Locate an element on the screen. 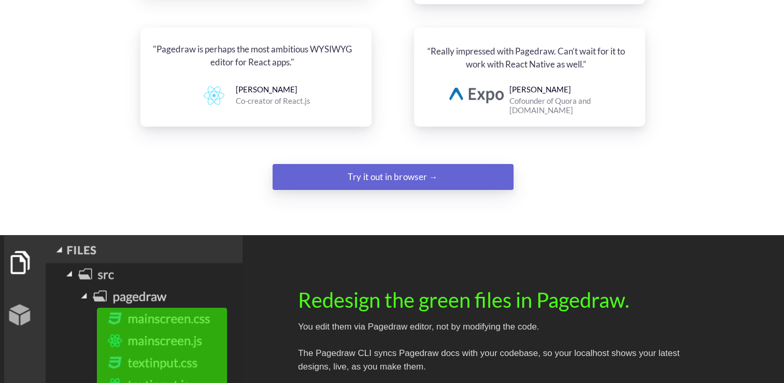  div: Co-creator of React.js is located at coordinates (288, 101).